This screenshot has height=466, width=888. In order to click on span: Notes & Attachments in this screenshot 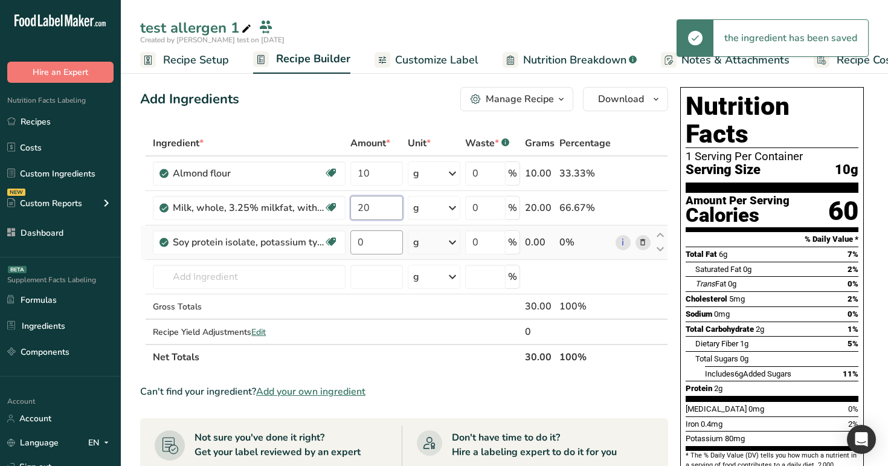, I will do `click(735, 60)`.